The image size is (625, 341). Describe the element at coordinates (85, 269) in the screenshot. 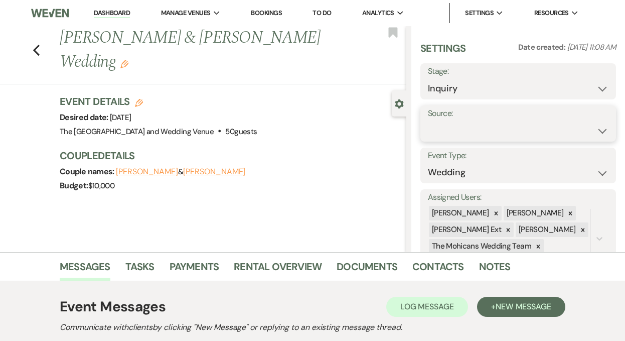

I see `a: Messages` at that location.